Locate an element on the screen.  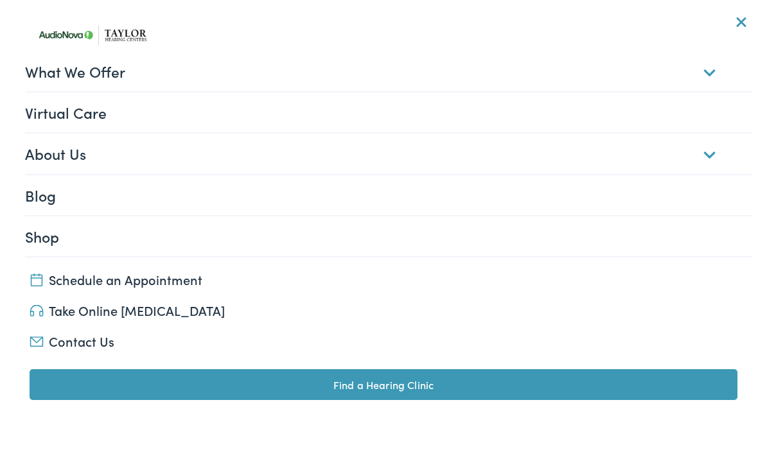
a: Contact Us is located at coordinates (383, 341).